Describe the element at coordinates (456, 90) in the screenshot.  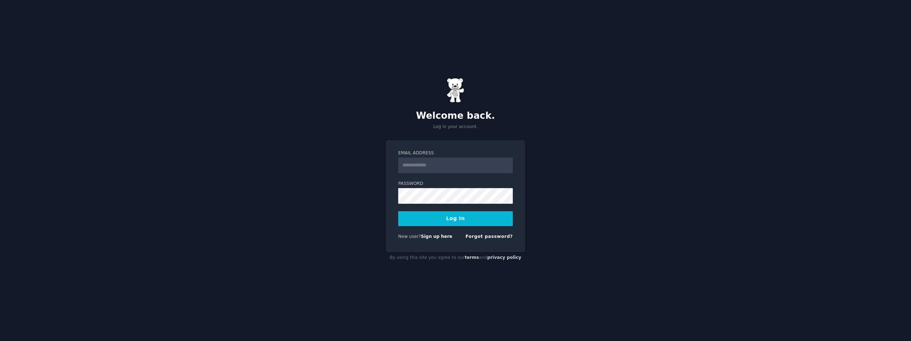
I see `img: Gummy Bear` at that location.